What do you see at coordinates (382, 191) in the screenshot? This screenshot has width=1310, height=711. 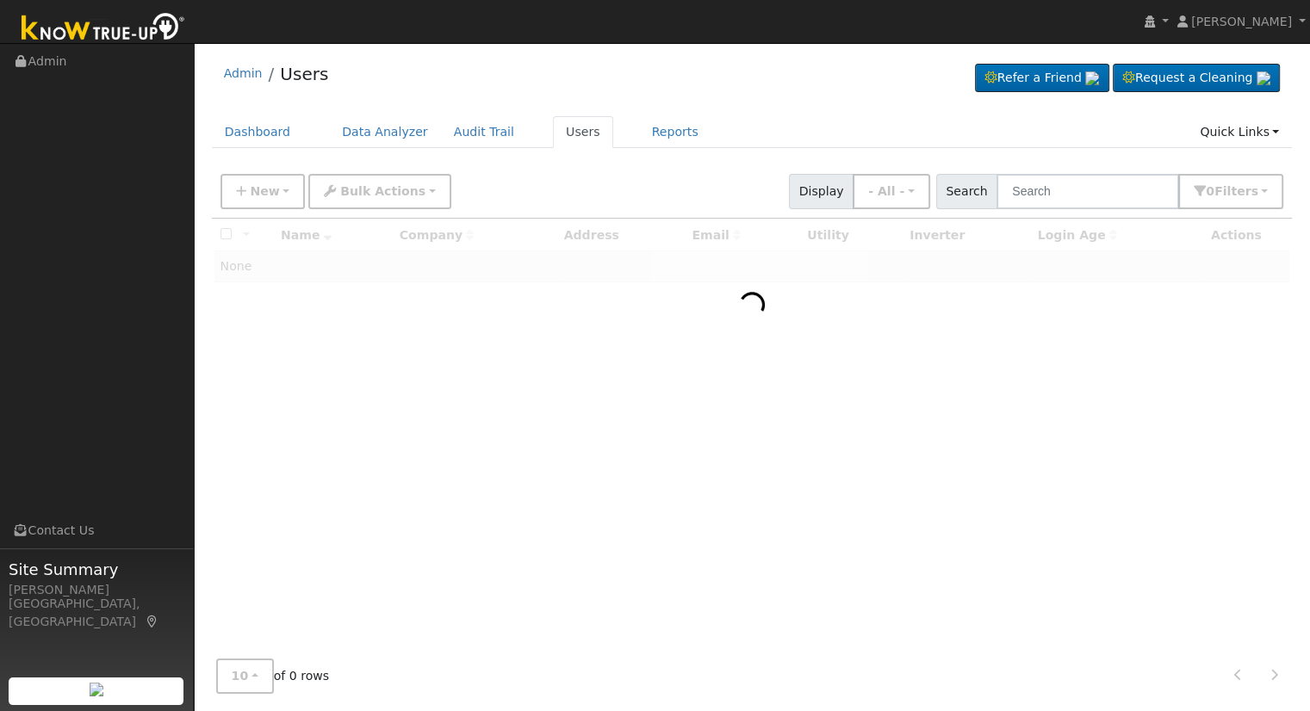 I see `span: Bulk Actions` at bounding box center [382, 191].